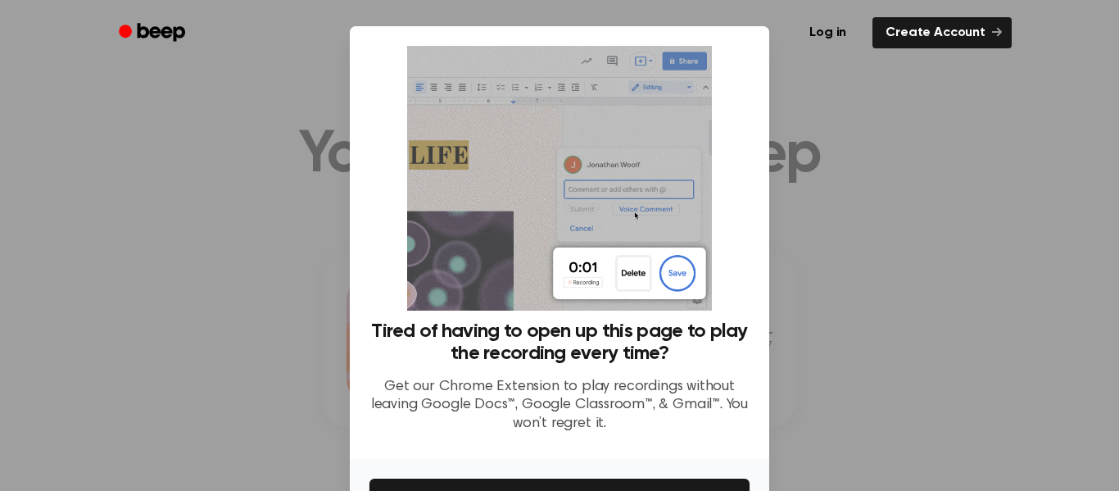 The height and width of the screenshot is (491, 1119). What do you see at coordinates (942, 33) in the screenshot?
I see `a: Create Account` at bounding box center [942, 33].